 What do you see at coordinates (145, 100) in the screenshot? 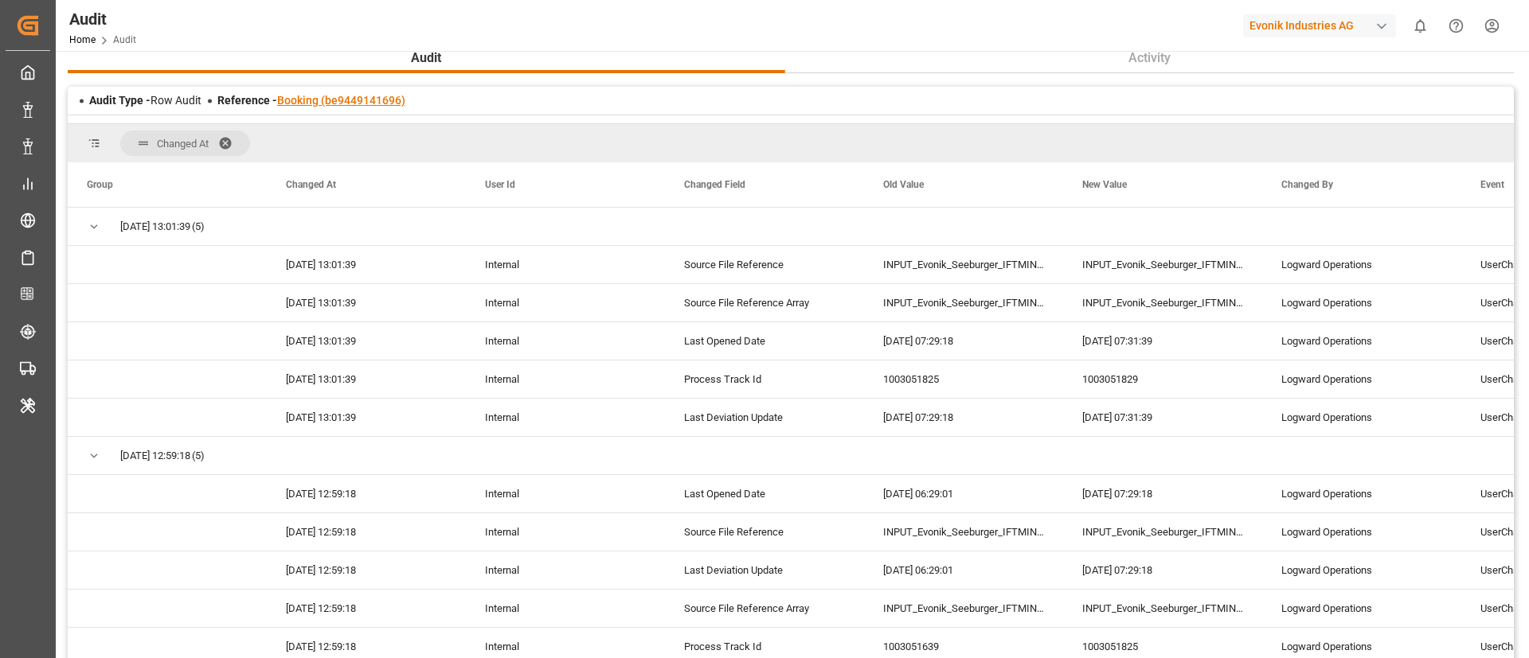
I see `div: Row Audit` at bounding box center [145, 100].